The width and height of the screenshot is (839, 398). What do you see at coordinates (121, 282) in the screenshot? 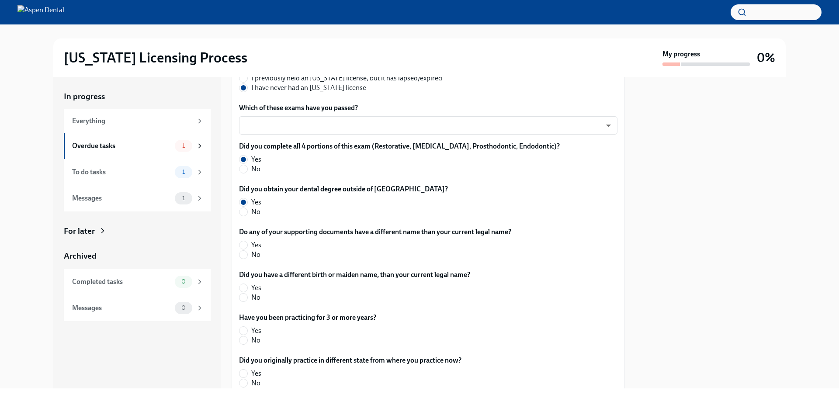
I see `div: Completed tasks` at bounding box center [121, 282].